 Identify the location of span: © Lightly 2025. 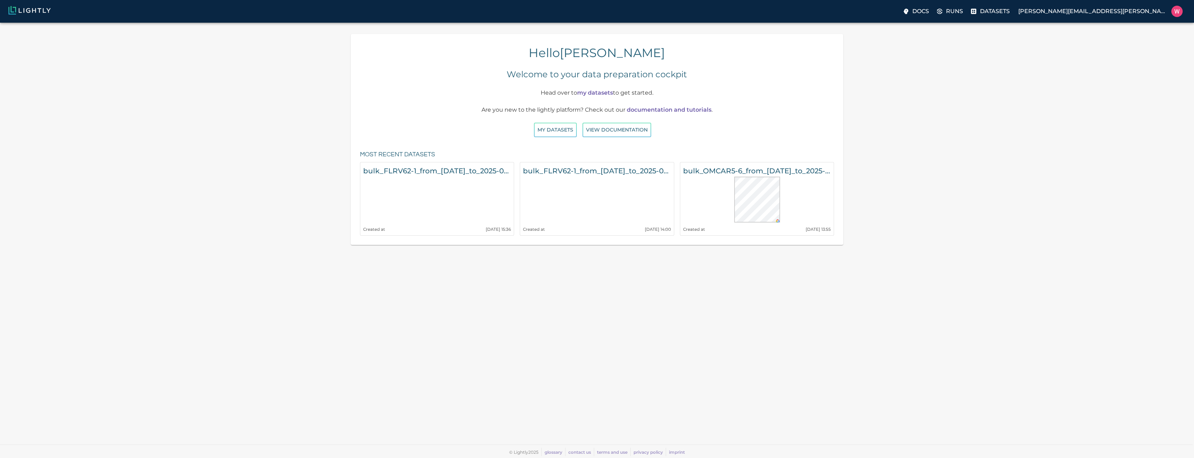
(524, 452).